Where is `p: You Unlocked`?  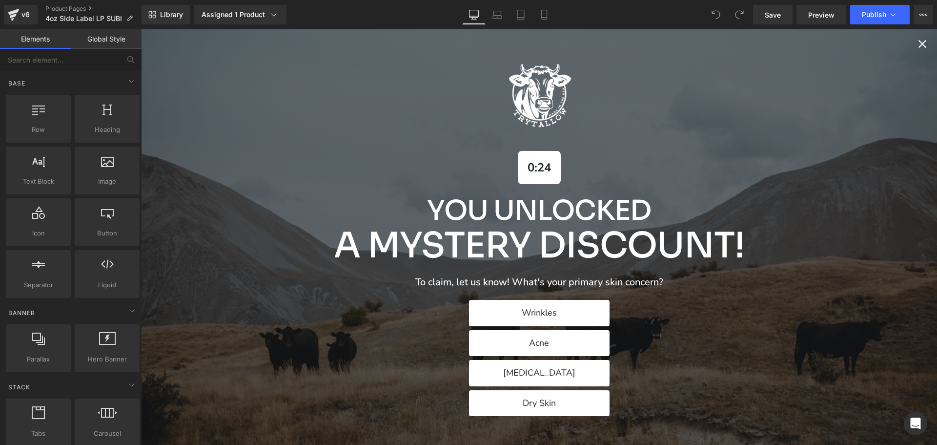 p: You Unlocked is located at coordinates (398, 182).